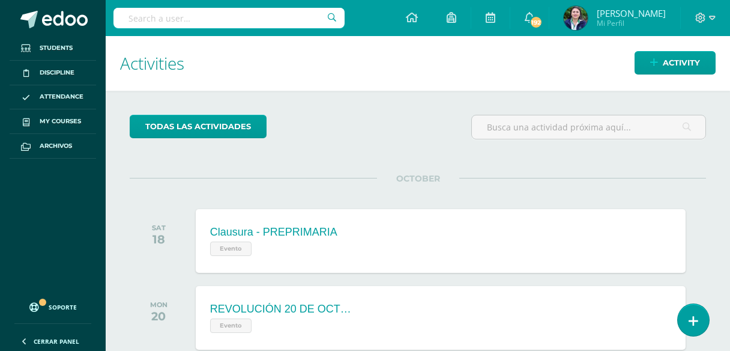  Describe the element at coordinates (675, 62) in the screenshot. I see `a: Activity` at that location.